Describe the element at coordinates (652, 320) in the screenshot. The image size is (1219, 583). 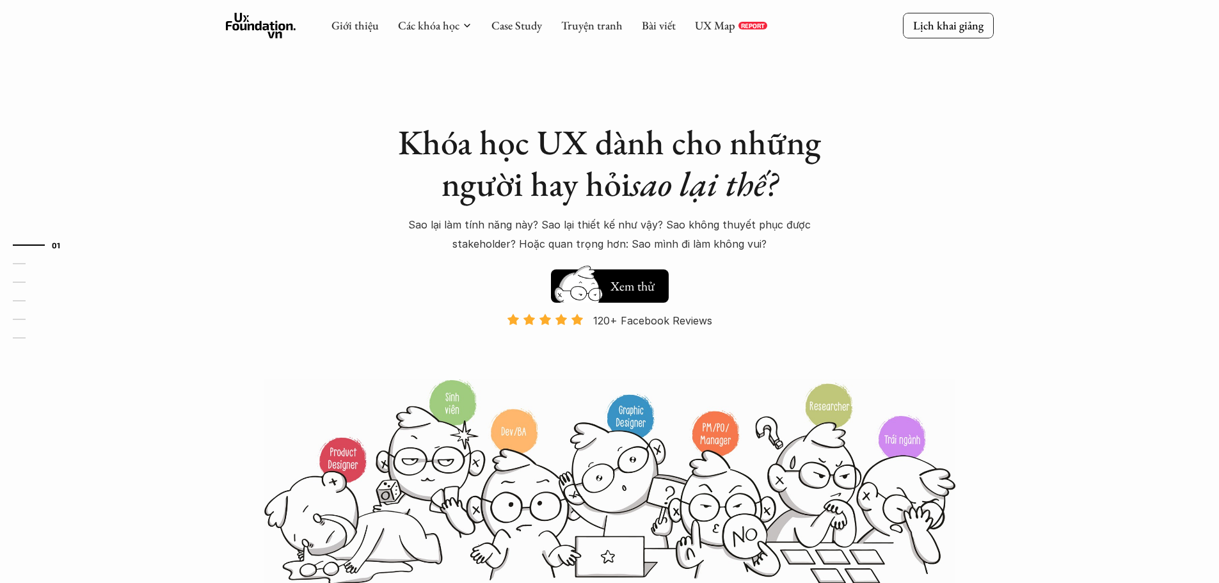
I see `p: 120+ Facebook Reviews` at that location.